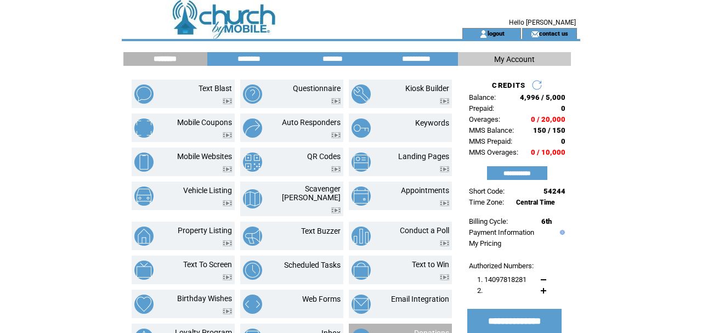 The width and height of the screenshot is (702, 333). What do you see at coordinates (312, 265) in the screenshot?
I see `a: Scheduled Tasks` at bounding box center [312, 265].